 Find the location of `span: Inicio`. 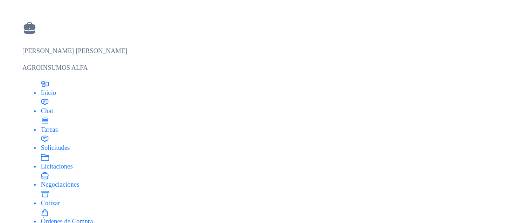

span: Inicio is located at coordinates (48, 93).